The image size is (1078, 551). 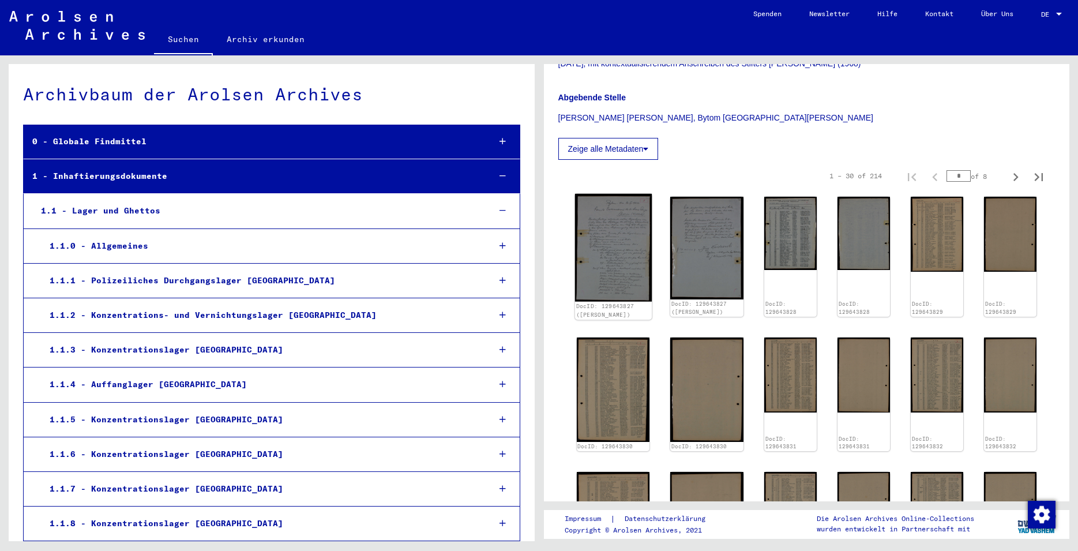 I want to click on p: Die Arolsen Archives Online-Collections, so click(x=895, y=519).